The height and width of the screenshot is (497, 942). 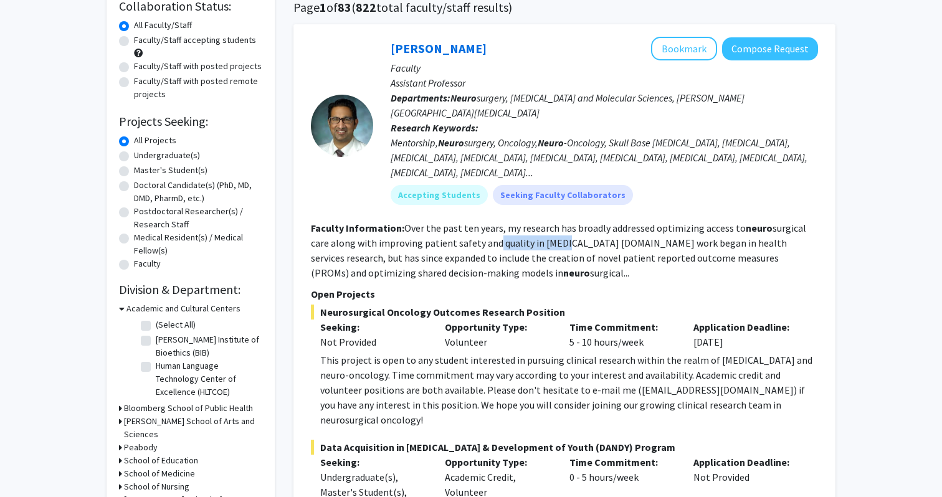 What do you see at coordinates (498, 335) in the screenshot?
I see `div: Volunteer` at bounding box center [498, 335].